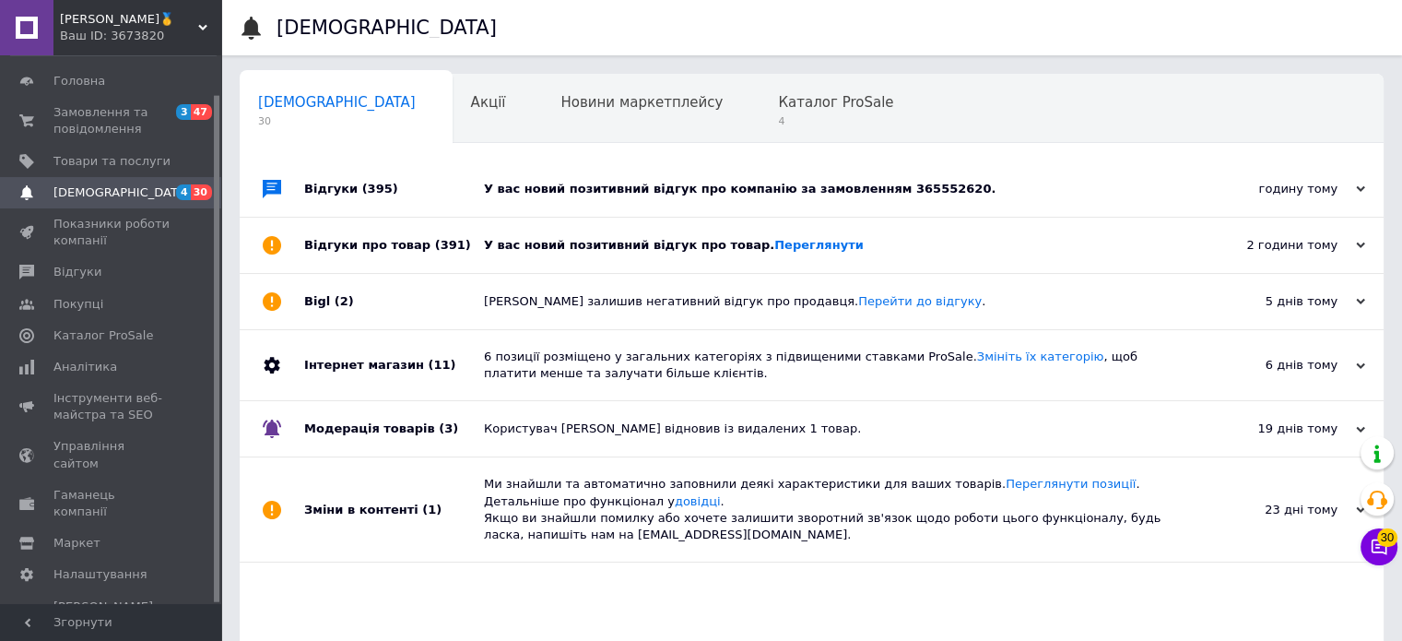  I want to click on span: (11), so click(442, 364).